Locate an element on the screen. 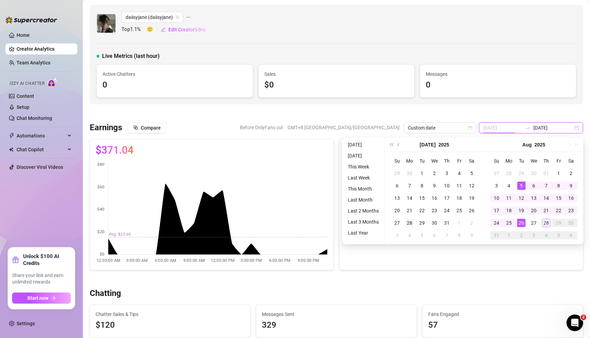 The width and height of the screenshot is (590, 338). div: 30 is located at coordinates (571, 223).